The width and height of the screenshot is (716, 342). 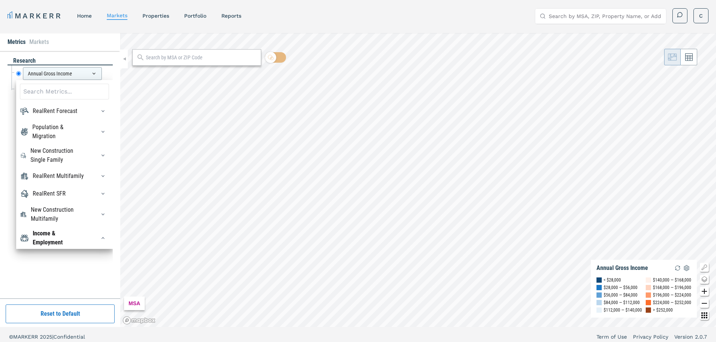 I want to click on a: home, so click(x=84, y=16).